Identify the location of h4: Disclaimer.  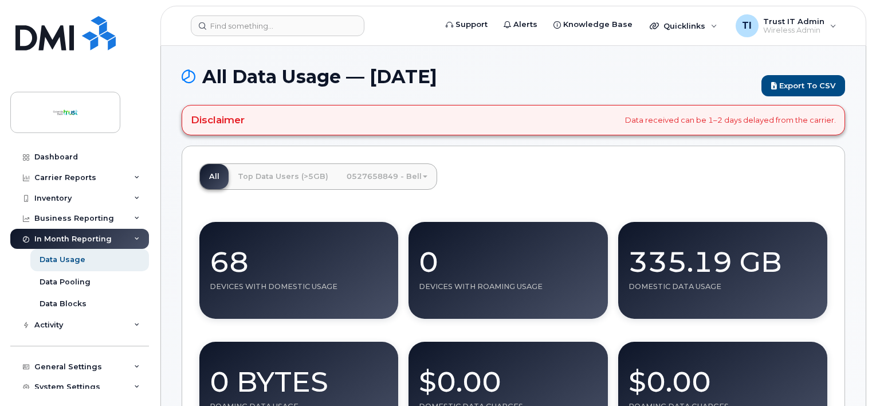
(218, 120).